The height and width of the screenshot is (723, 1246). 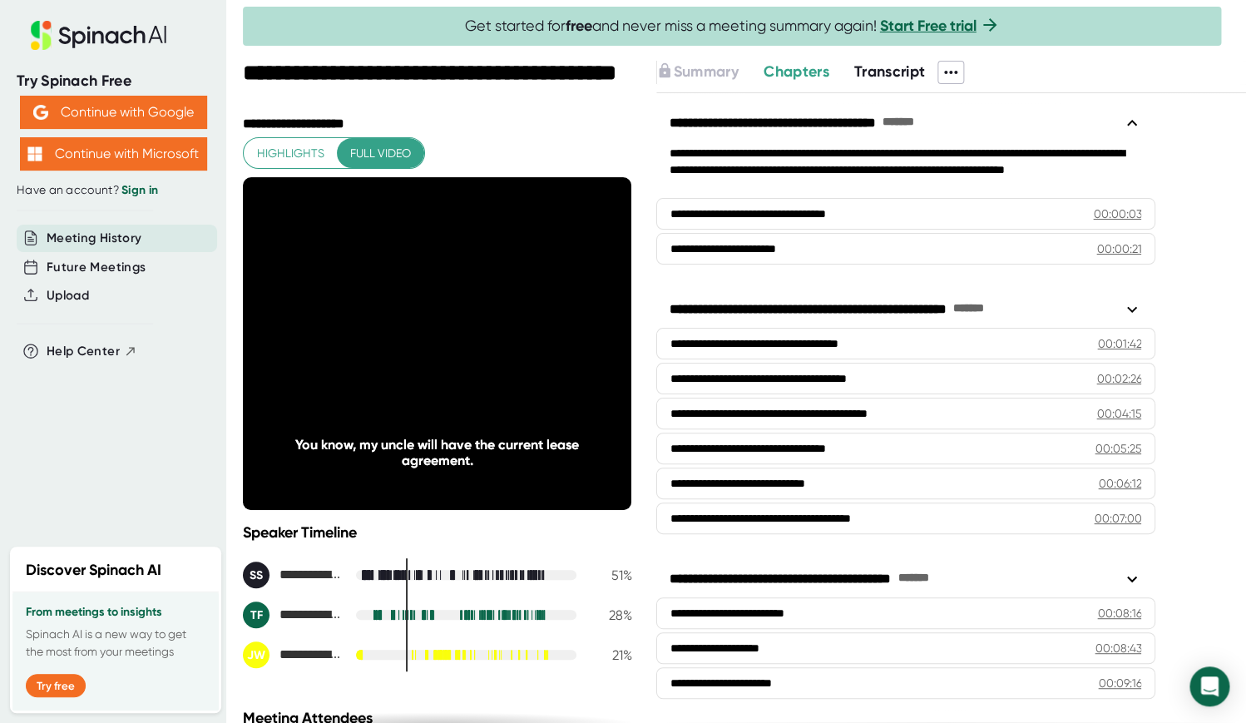 What do you see at coordinates (1119, 344) in the screenshot?
I see `div: 00:01:42` at bounding box center [1119, 344].